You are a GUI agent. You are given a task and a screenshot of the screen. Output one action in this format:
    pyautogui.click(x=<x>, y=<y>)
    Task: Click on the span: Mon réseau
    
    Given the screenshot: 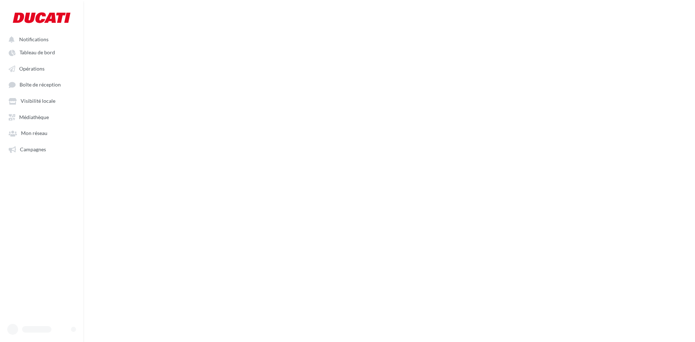 What is the action you would take?
    pyautogui.click(x=34, y=133)
    